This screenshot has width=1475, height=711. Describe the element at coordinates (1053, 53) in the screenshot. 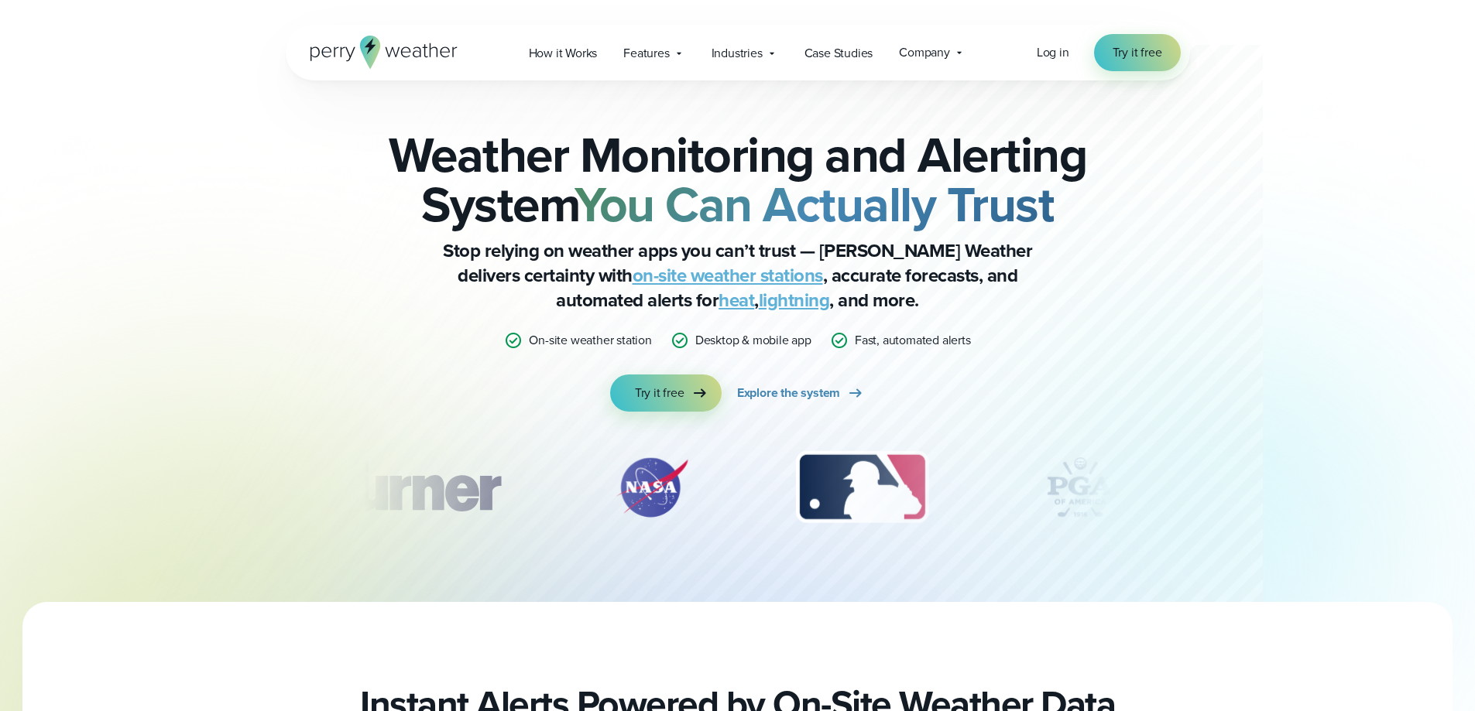

I see `a: Log in` at that location.